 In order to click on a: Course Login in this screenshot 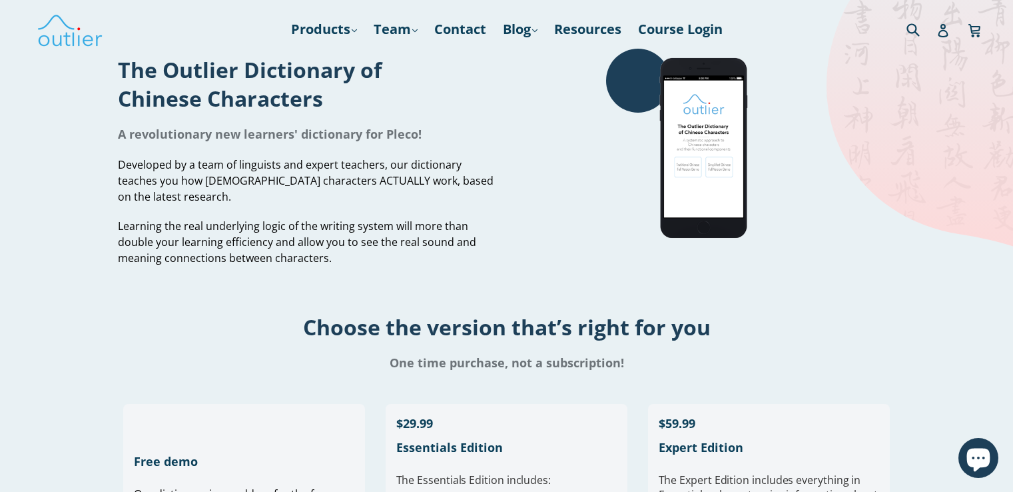, I will do `click(680, 29)`.